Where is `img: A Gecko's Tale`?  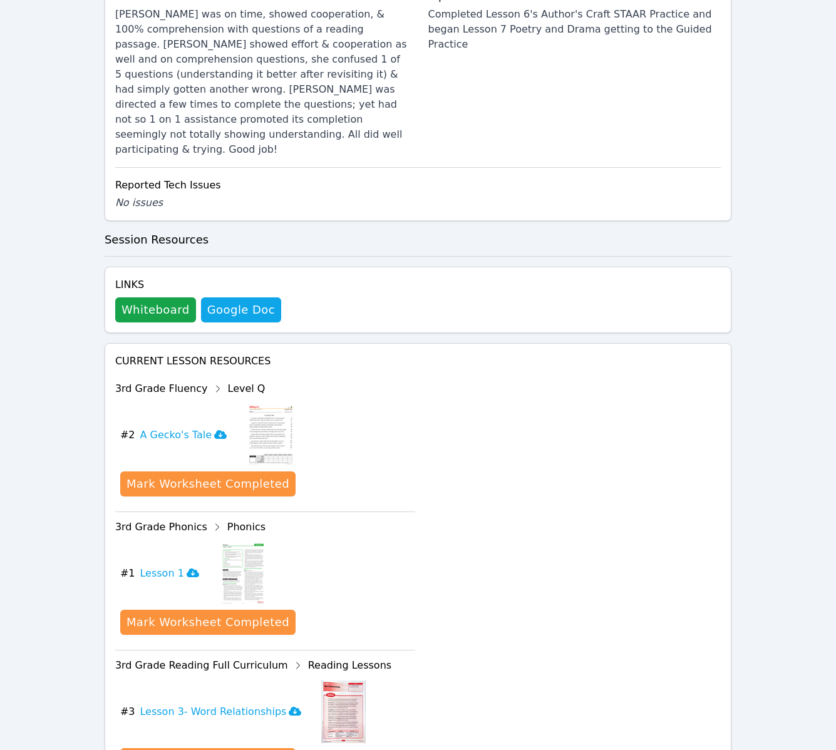
img: A Gecko's Tale is located at coordinates (270, 435).